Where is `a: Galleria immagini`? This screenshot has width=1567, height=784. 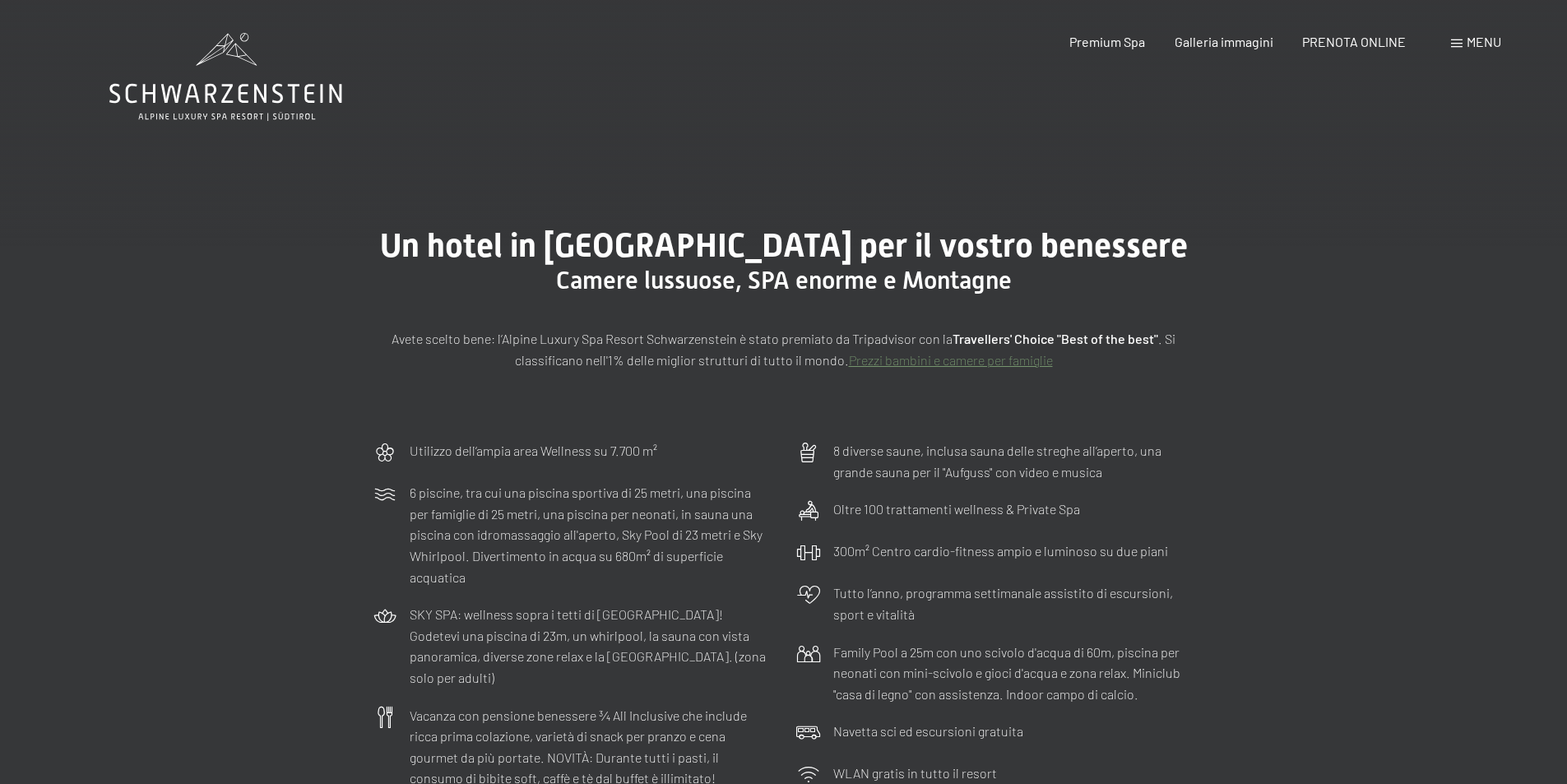
a: Galleria immagini is located at coordinates (1224, 41).